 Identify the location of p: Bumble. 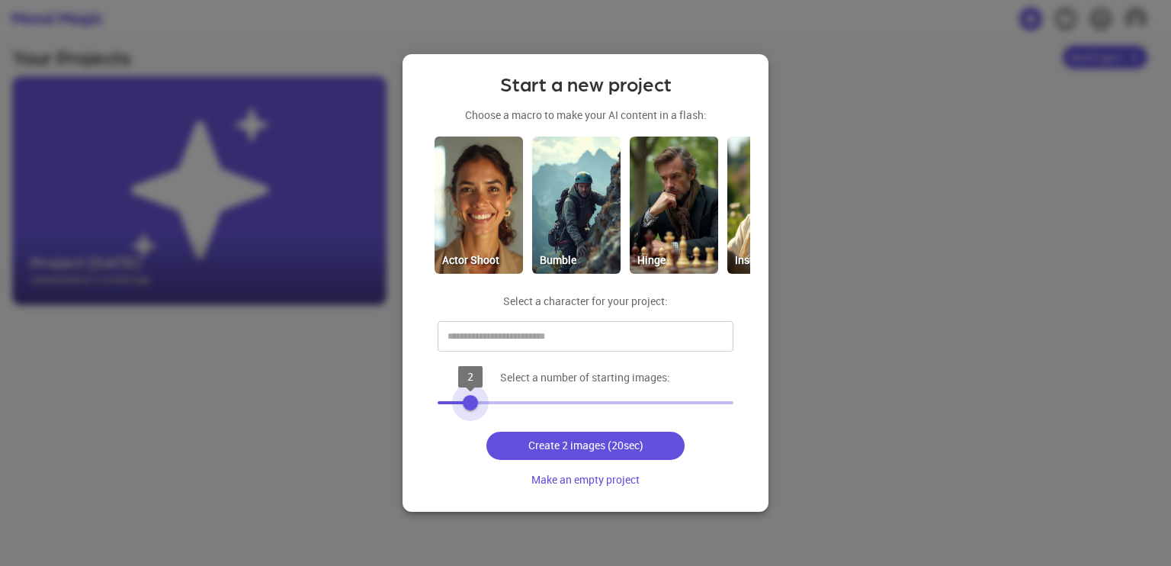
(558, 259).